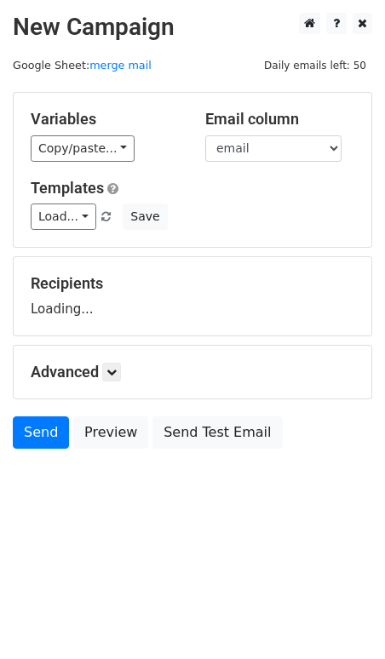 This screenshot has width=385, height=659. Describe the element at coordinates (145, 216) in the screenshot. I see `button: Save` at that location.